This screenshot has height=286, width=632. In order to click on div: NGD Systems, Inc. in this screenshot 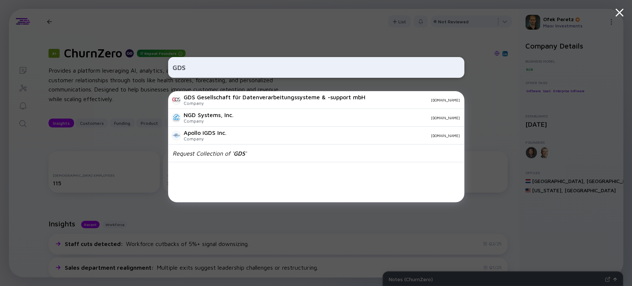, I will do `click(208, 115)`.